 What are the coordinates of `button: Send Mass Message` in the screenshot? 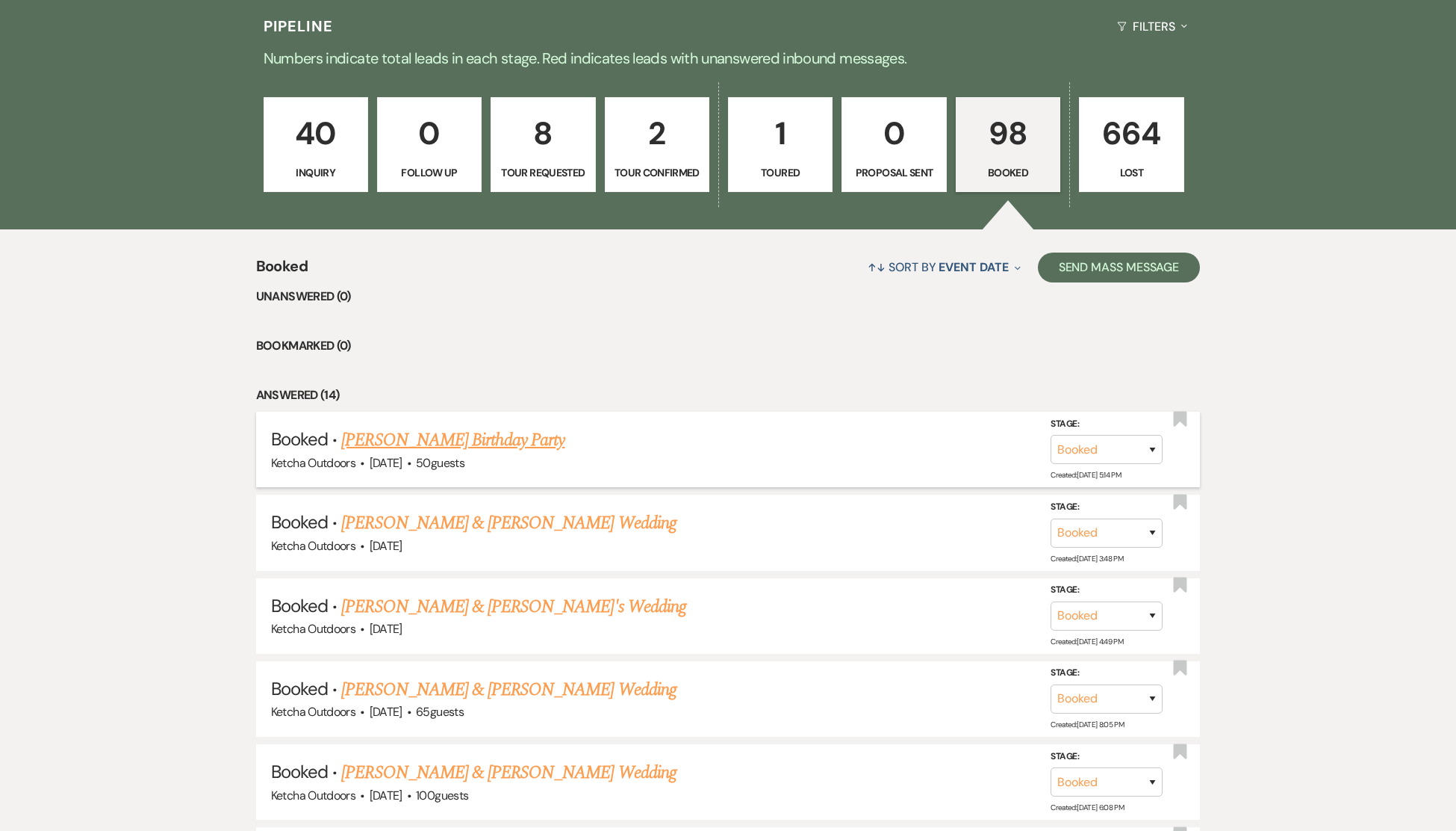 It's located at (1120, 267).